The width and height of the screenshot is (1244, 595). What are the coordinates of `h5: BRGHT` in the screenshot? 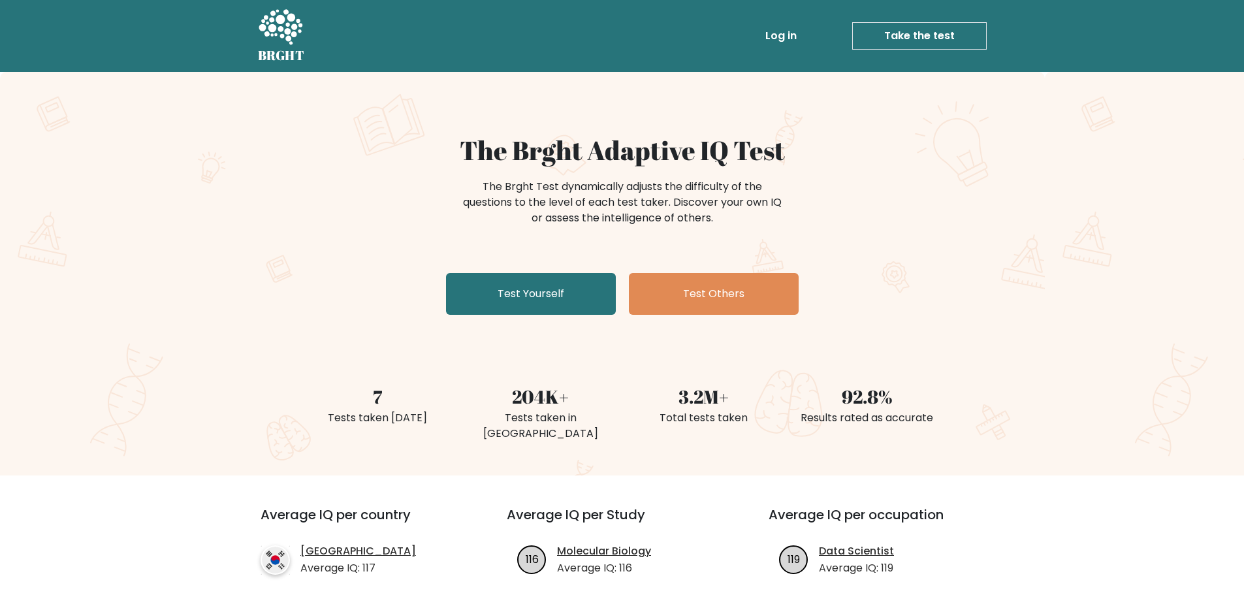 It's located at (281, 56).